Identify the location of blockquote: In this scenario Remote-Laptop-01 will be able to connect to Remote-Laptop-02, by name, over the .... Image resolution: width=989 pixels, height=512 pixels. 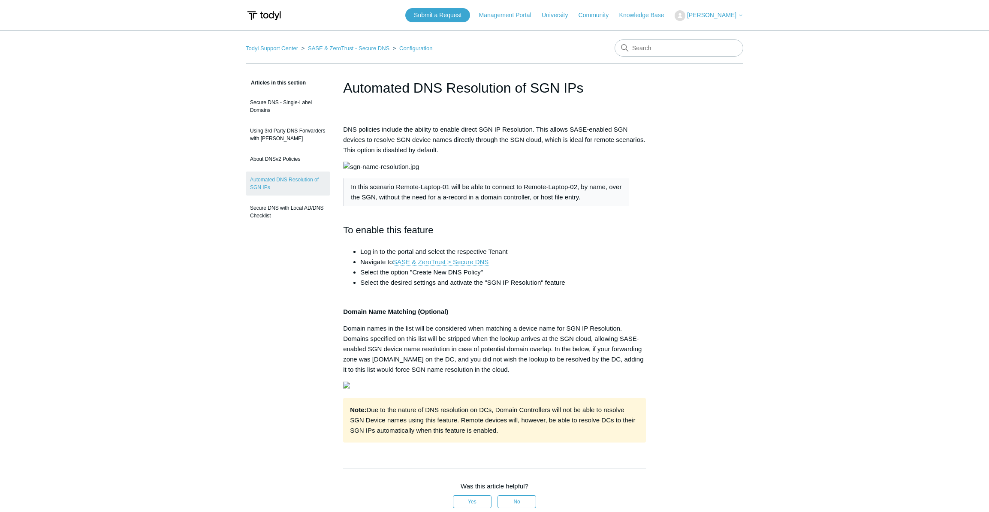
(486, 192).